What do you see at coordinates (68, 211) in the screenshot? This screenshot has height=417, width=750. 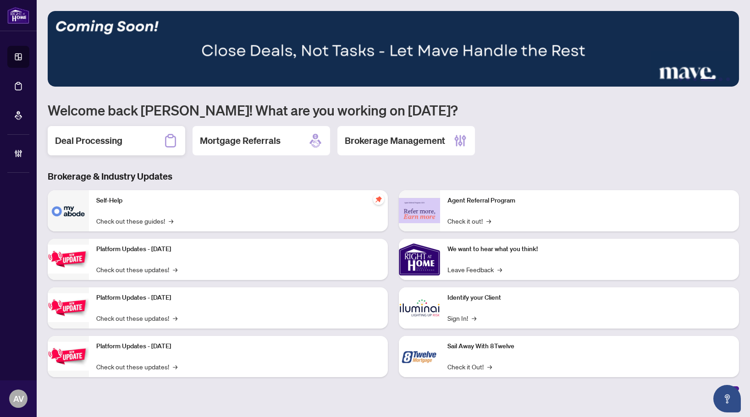 I see `img: Self-Help` at bounding box center [68, 211].